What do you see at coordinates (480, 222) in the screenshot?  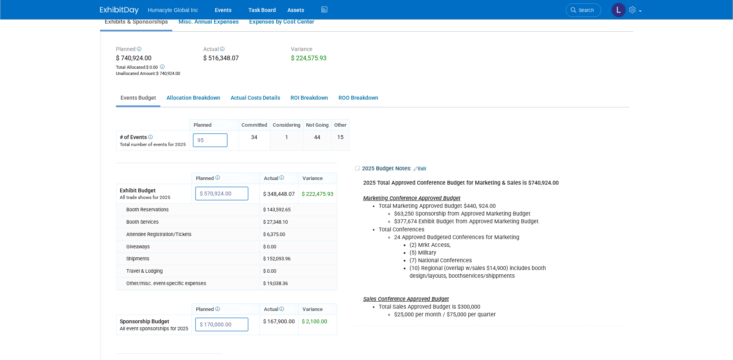 I see `li: $377,674 Exhibit Budget from Approved Marketing Budget` at bounding box center [480, 222].